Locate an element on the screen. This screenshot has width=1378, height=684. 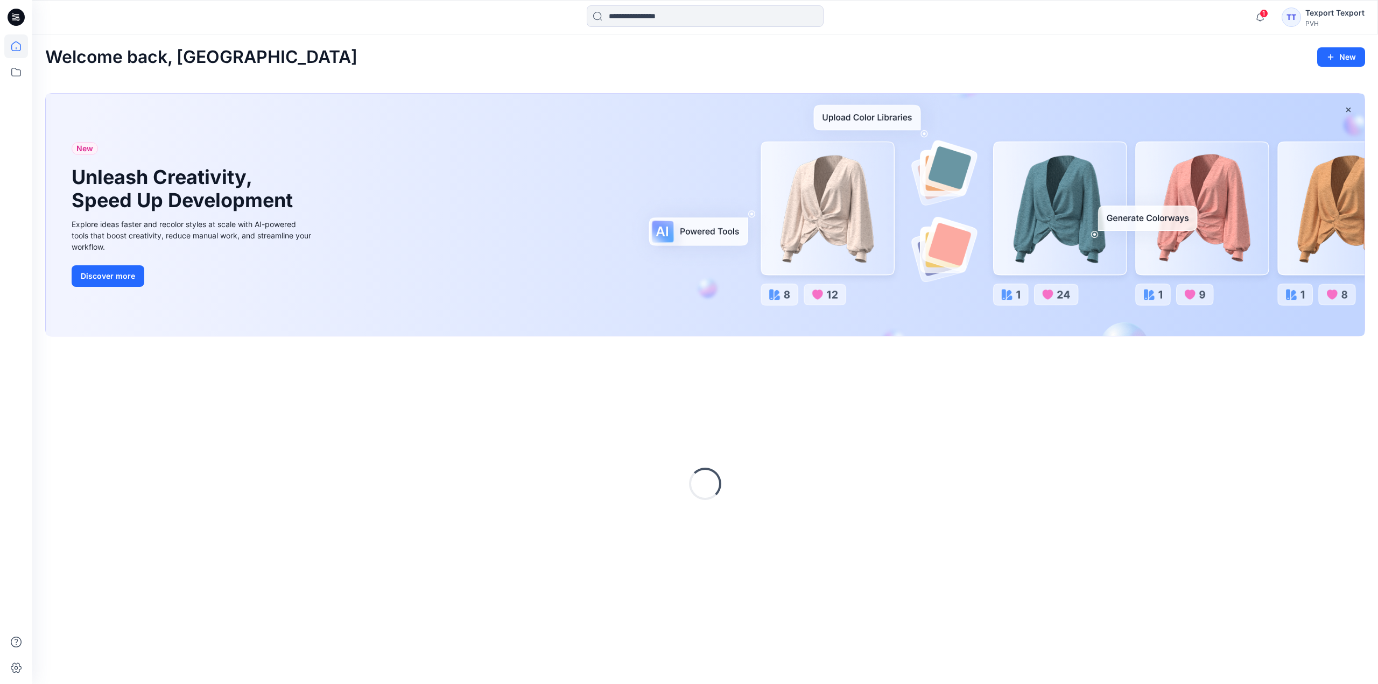
button: Discover more is located at coordinates (108, 276).